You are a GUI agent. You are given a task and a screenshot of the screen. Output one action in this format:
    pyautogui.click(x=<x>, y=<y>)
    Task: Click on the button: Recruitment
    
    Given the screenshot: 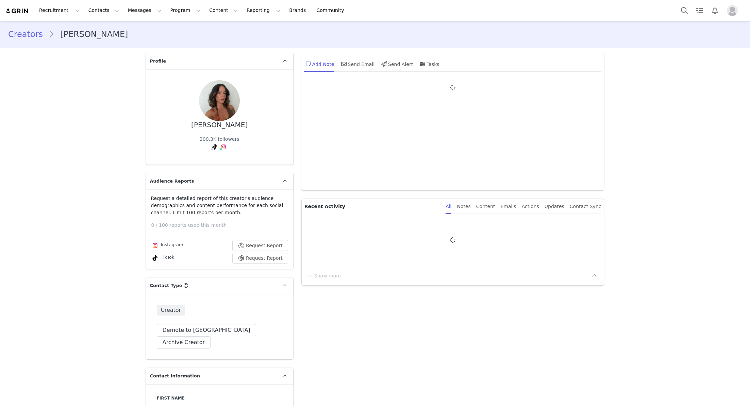 What is the action you would take?
    pyautogui.click(x=60, y=10)
    